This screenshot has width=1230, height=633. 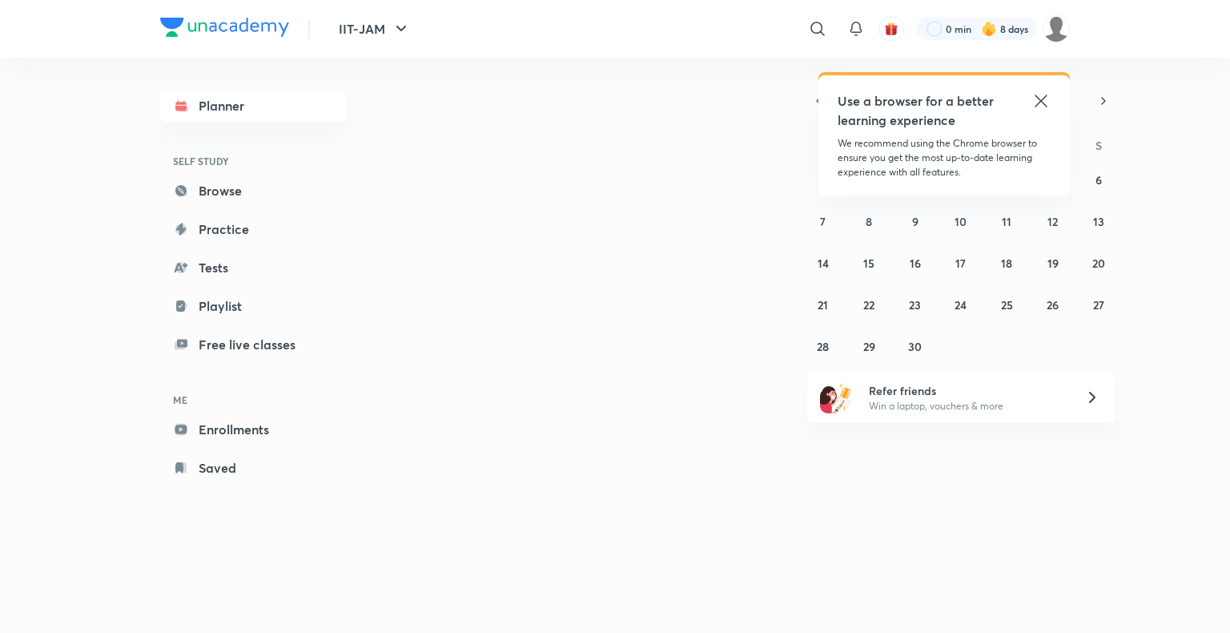 I want to click on abbr: September 23, 2025, so click(x=915, y=304).